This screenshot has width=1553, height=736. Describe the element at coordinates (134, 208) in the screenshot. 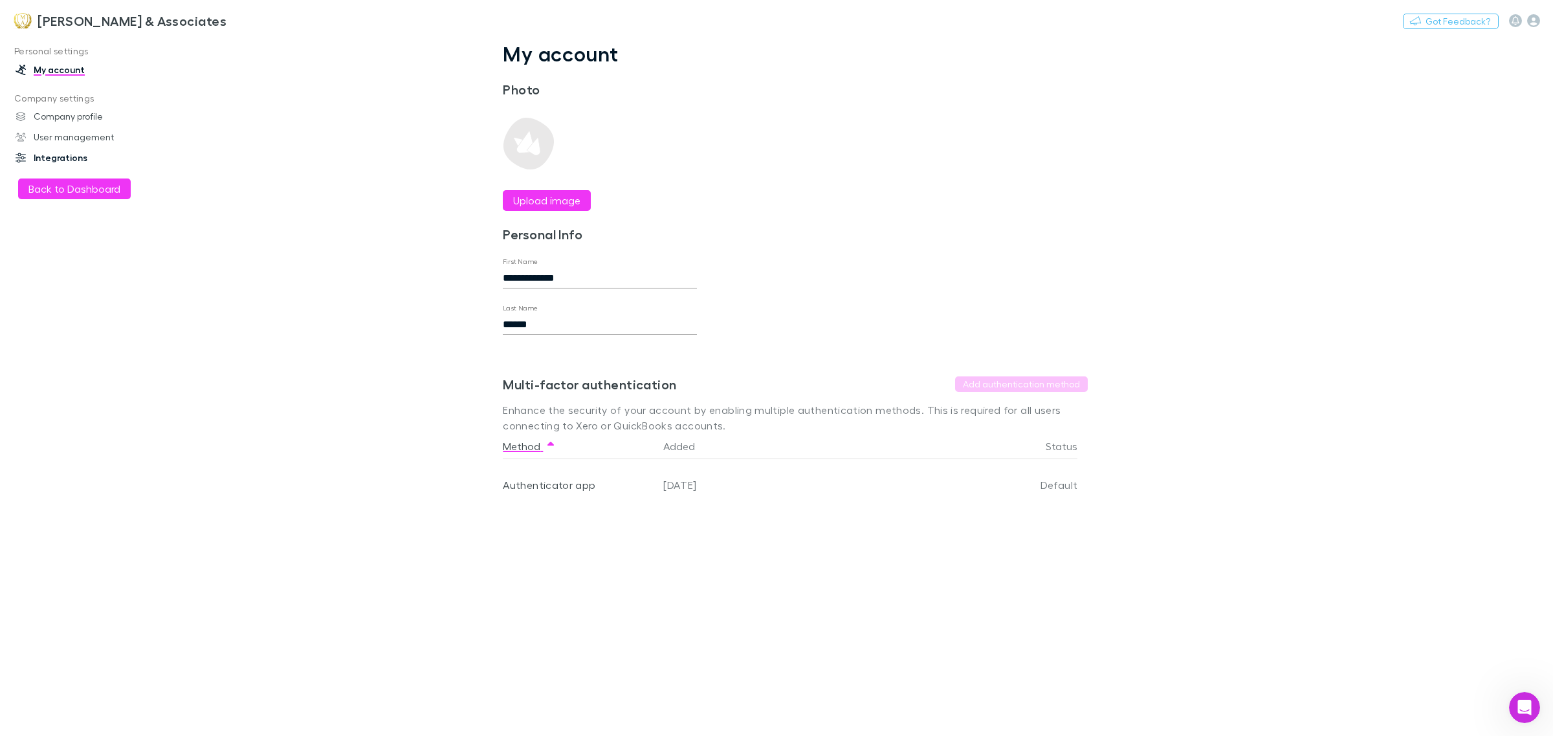

I see `li: Check the page to confirm the tax status has been updated` at that location.